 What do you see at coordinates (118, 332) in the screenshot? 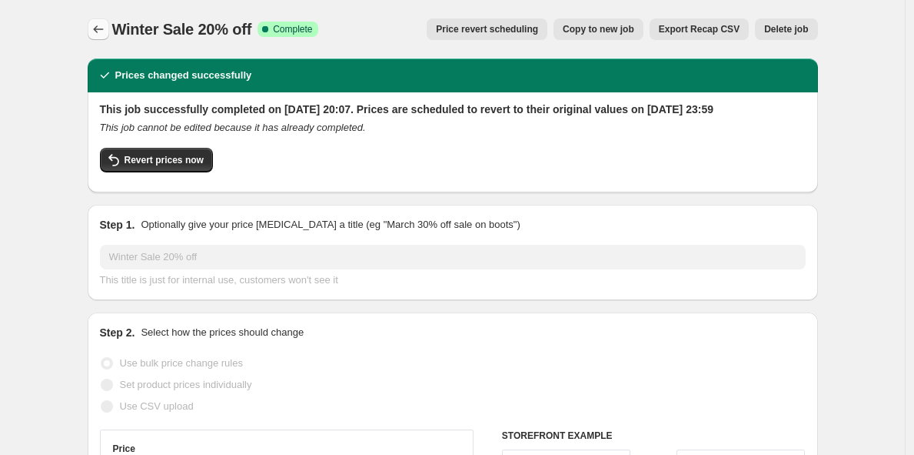
I see `h2: Step 2.` at bounding box center [118, 332].